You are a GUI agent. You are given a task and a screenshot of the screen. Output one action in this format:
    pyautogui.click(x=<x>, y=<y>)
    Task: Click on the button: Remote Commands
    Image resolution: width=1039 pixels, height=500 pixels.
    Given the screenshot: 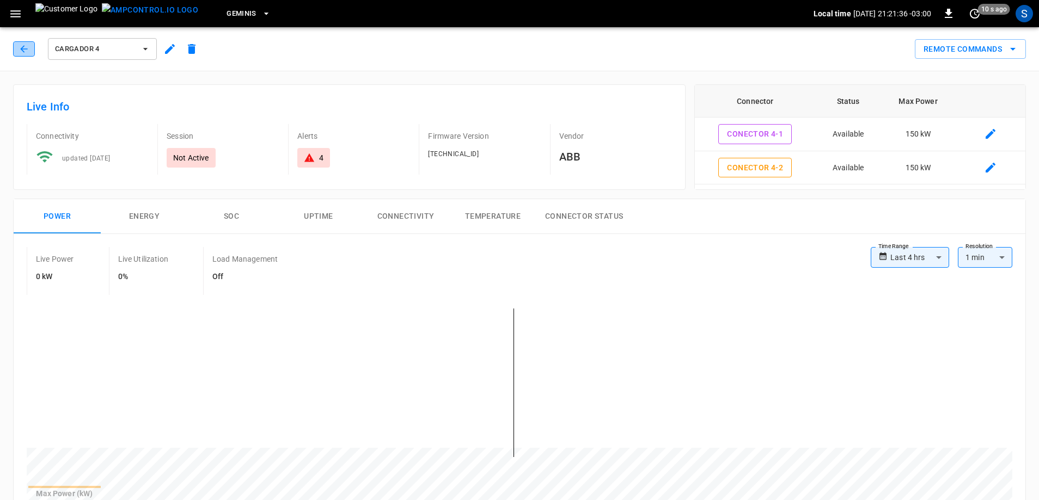 What is the action you would take?
    pyautogui.click(x=970, y=49)
    